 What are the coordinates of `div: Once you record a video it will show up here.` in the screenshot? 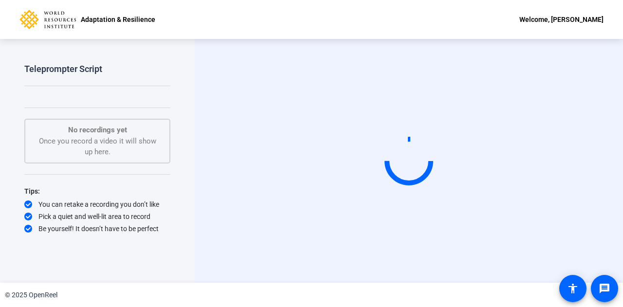 It's located at (97, 141).